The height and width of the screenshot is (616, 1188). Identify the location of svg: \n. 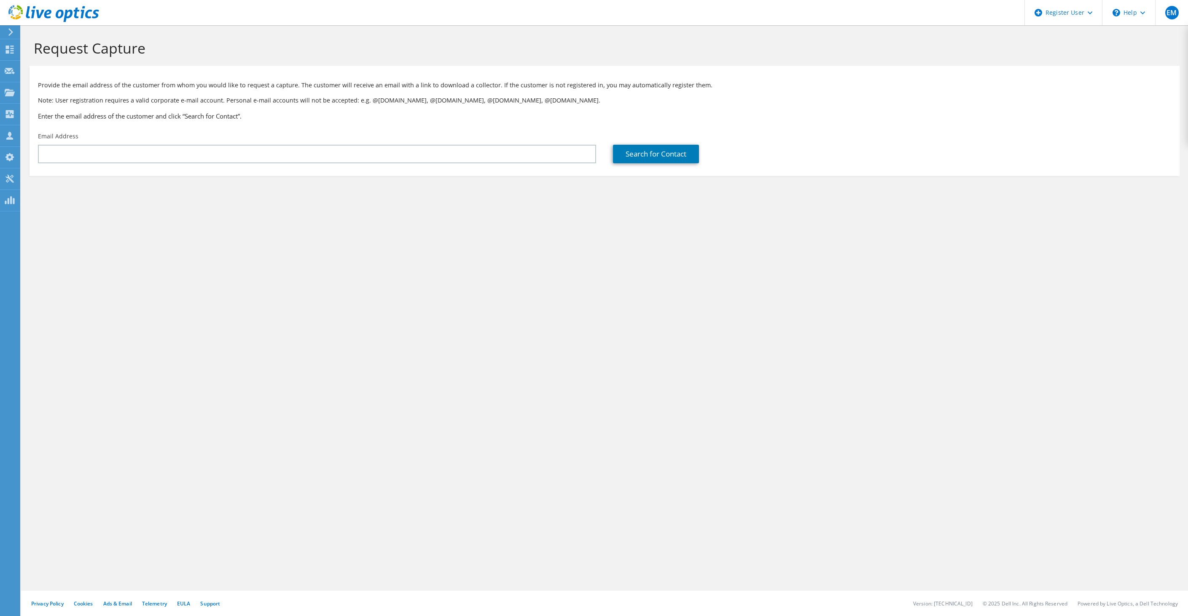
(1117, 13).